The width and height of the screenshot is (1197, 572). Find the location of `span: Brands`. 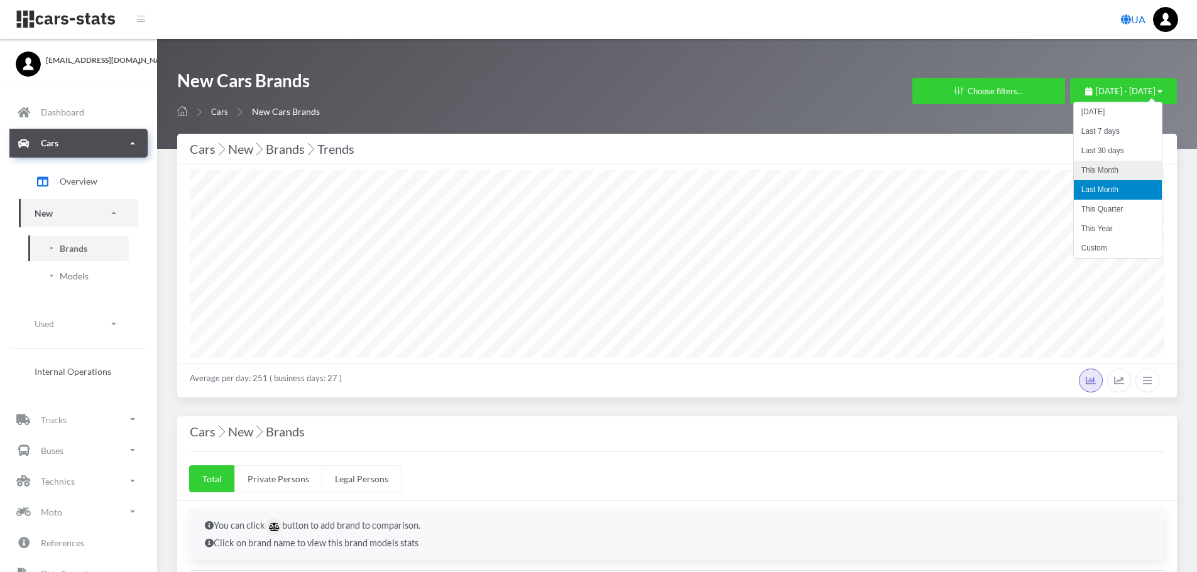

span: Brands is located at coordinates (73, 248).